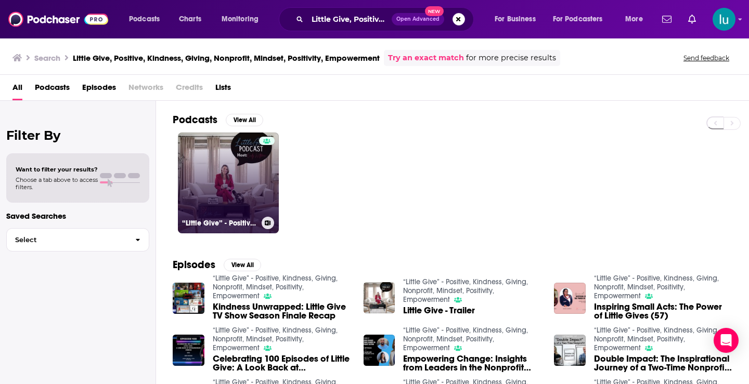 The width and height of the screenshot is (749, 384). What do you see at coordinates (67, 240) in the screenshot?
I see `span: Select` at bounding box center [67, 240].